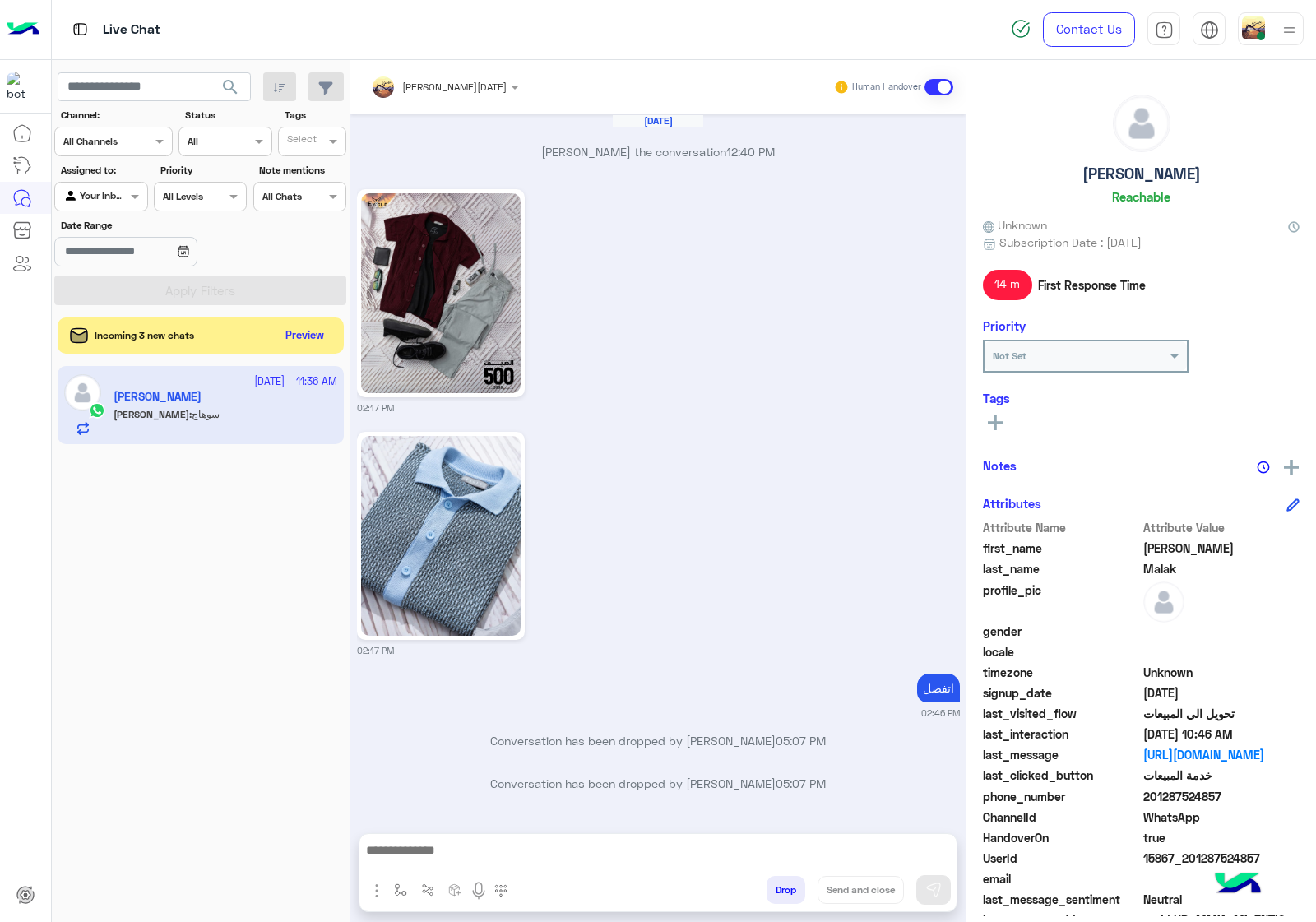 The width and height of the screenshot is (1316, 922). I want to click on span: 201287524857, so click(1221, 796).